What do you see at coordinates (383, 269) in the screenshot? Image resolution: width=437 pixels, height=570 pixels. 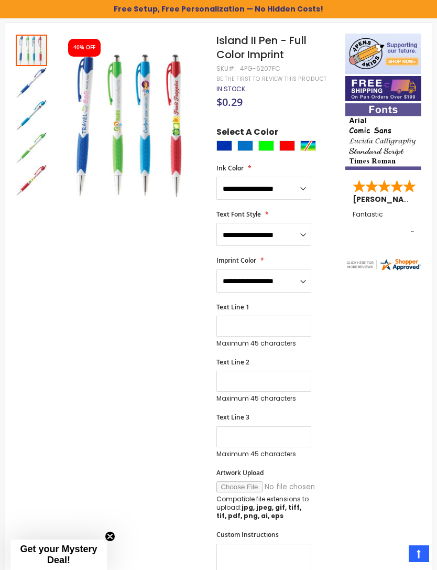 I see `a: 4pens.com certificate URL` at bounding box center [383, 269].